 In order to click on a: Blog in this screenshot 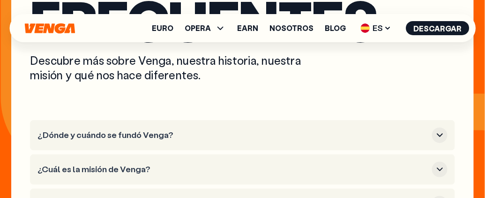, I will do `click(335, 28)`.